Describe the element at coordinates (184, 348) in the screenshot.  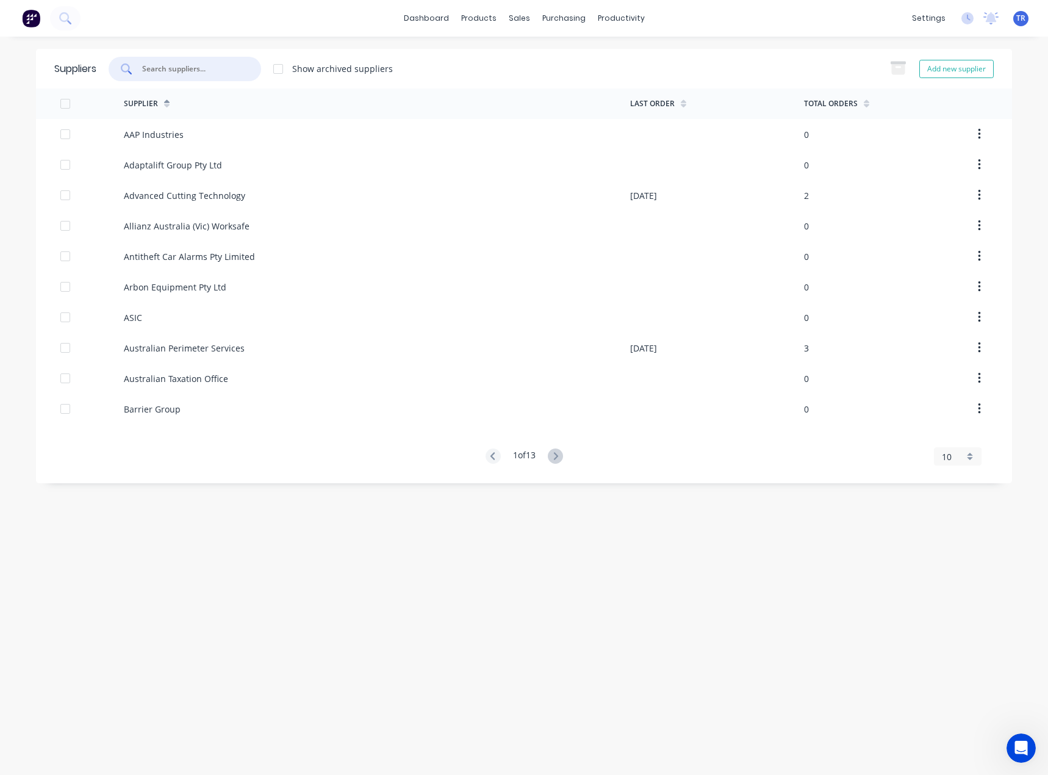
I see `div: Australian Perimeter Services` at that location.